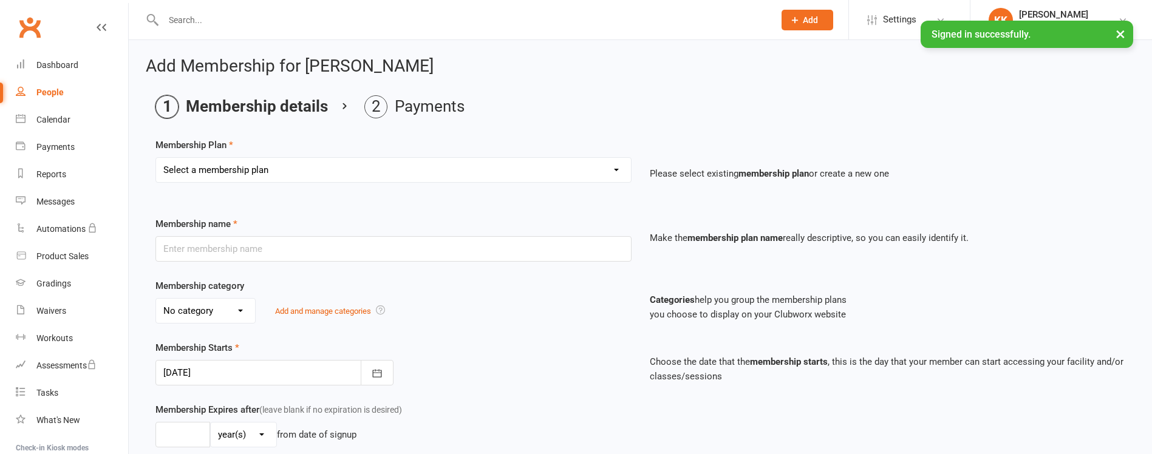  I want to click on strong: Categories, so click(672, 300).